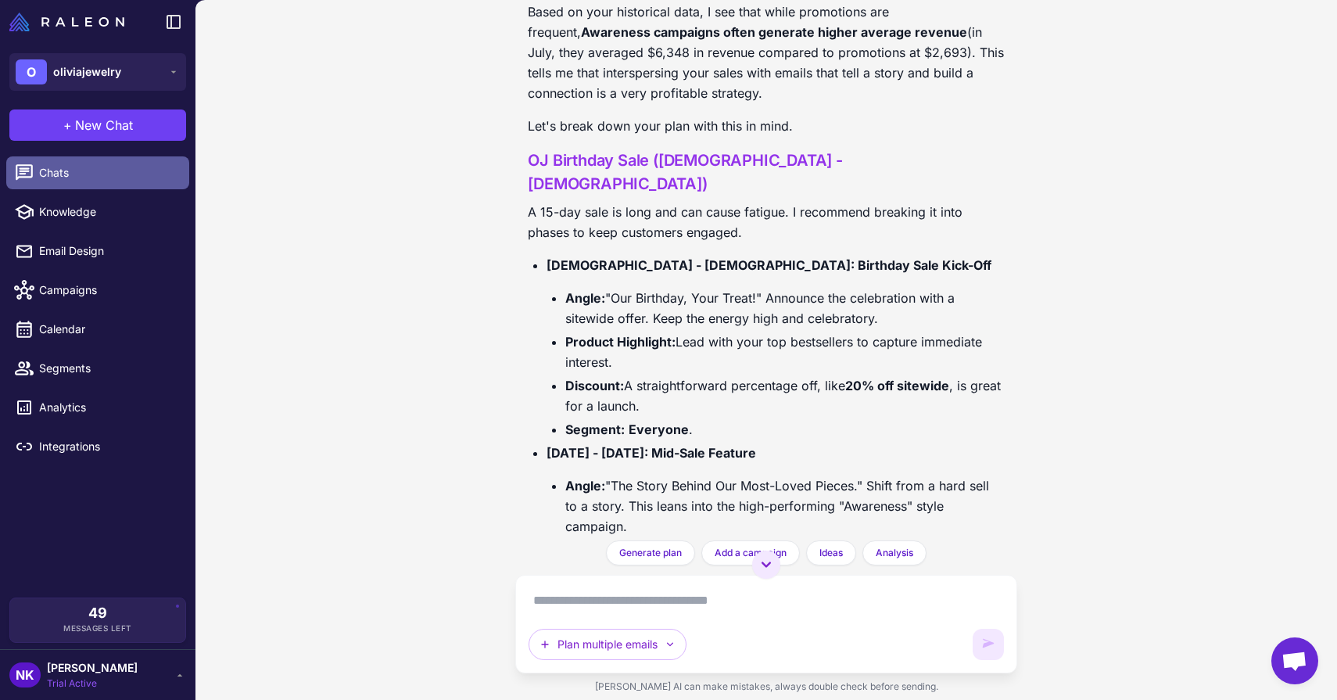 This screenshot has width=1337, height=700. What do you see at coordinates (831, 553) in the screenshot?
I see `span: Ideas` at bounding box center [831, 553].